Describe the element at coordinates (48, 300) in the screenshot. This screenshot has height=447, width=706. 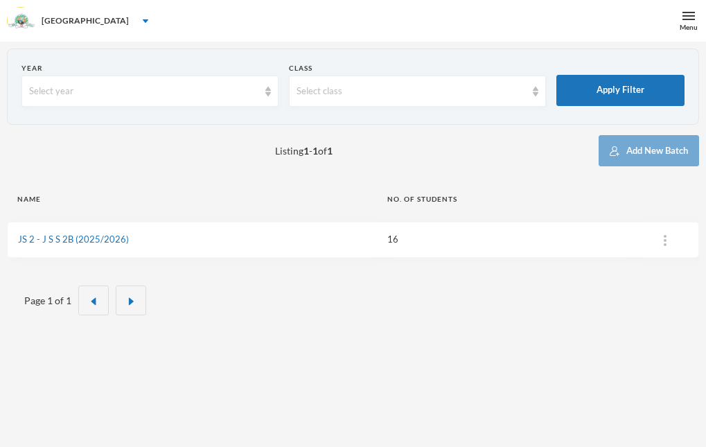
I see `div: Page 1 of 1` at that location.